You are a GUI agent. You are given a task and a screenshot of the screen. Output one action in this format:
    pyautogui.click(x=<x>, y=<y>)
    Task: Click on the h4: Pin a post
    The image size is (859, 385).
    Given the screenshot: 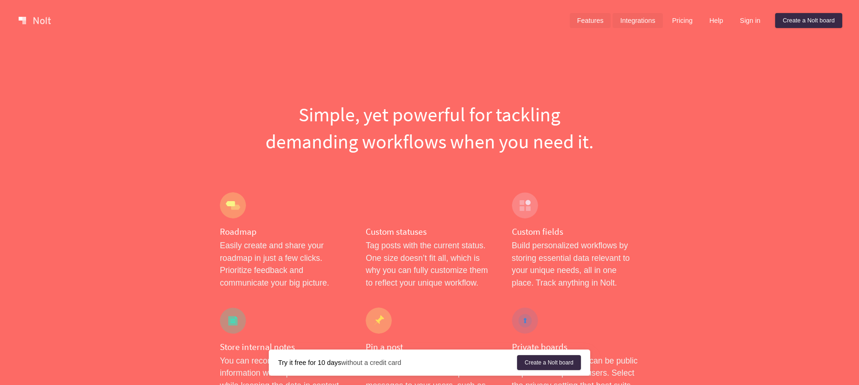 What is the action you would take?
    pyautogui.click(x=429, y=346)
    